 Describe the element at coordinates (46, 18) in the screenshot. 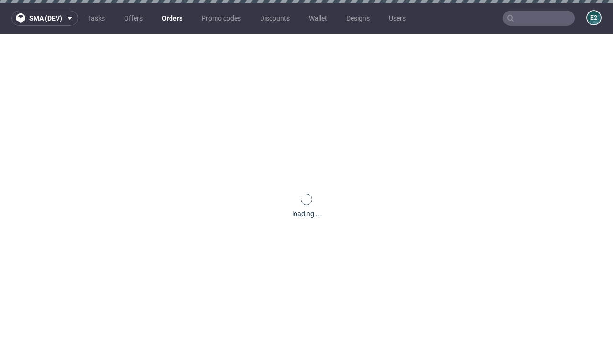

I see `span: sma (dev)` at that location.